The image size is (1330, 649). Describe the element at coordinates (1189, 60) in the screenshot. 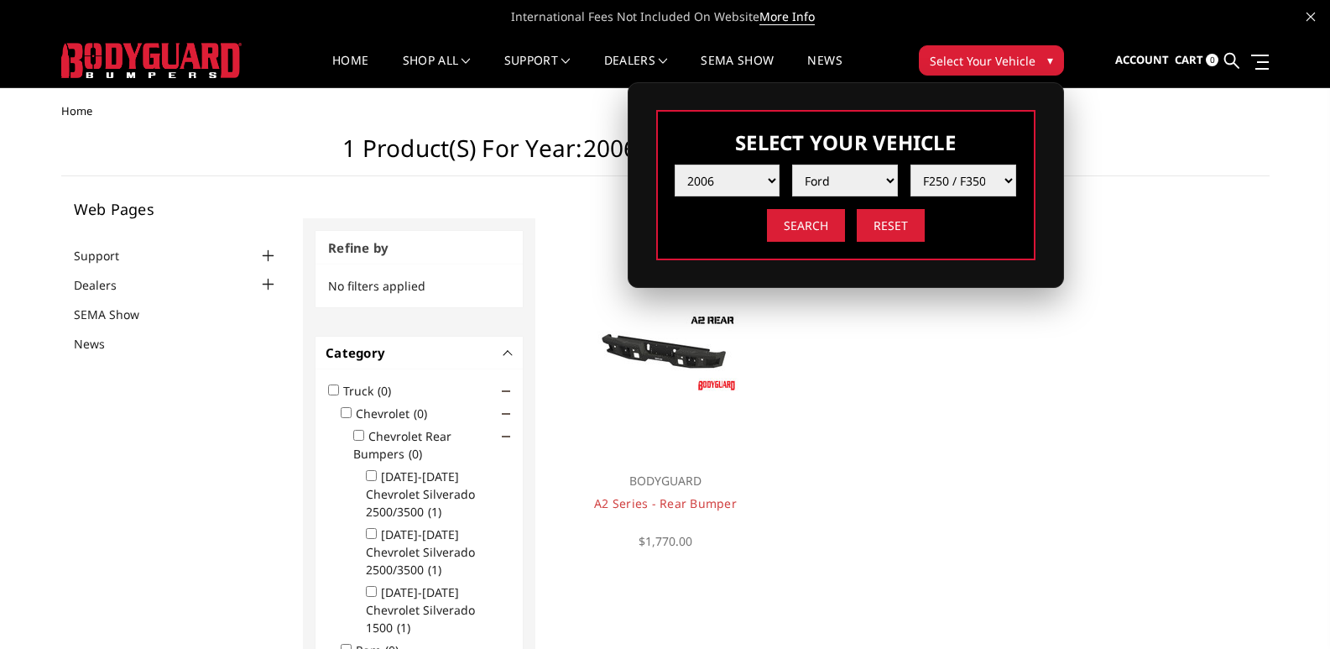

I see `span: Cart` at that location.